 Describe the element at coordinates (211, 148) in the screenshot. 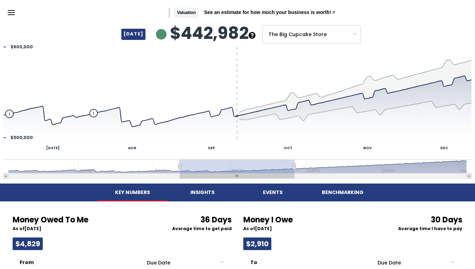

I see `text: SEP` at that location.